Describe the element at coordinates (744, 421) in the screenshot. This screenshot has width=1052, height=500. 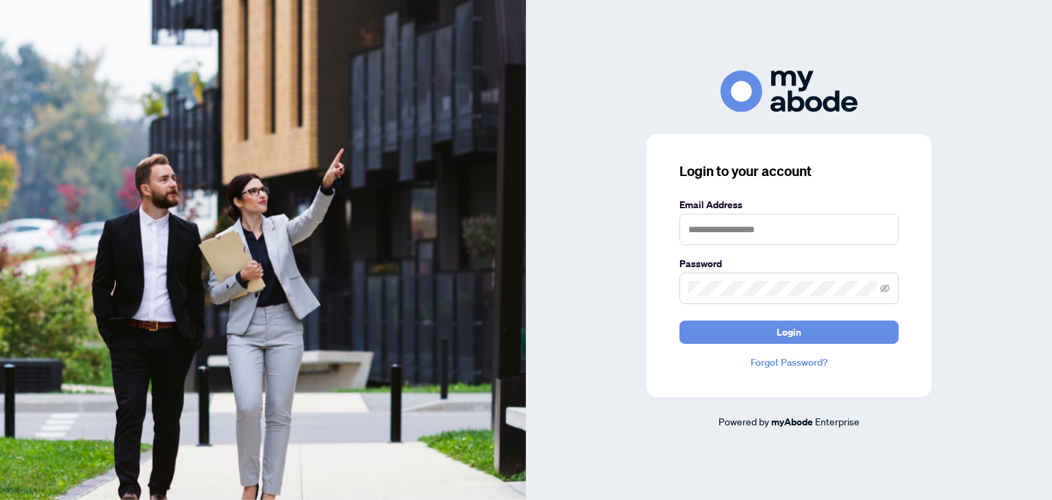
I see `span: Powered by` at that location.